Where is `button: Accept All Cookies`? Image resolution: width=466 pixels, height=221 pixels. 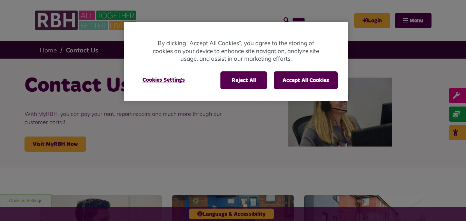 button: Accept All Cookies is located at coordinates (306, 80).